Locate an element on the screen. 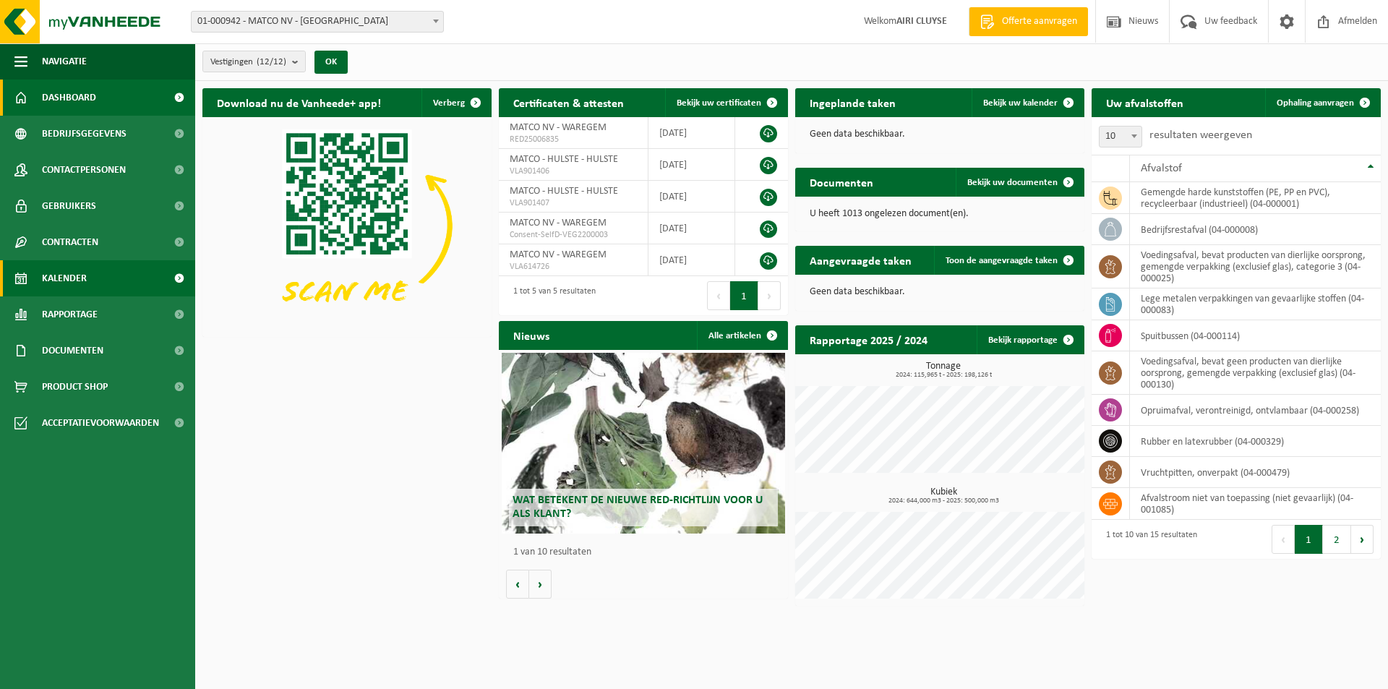  button: Vorige is located at coordinates (517, 584).